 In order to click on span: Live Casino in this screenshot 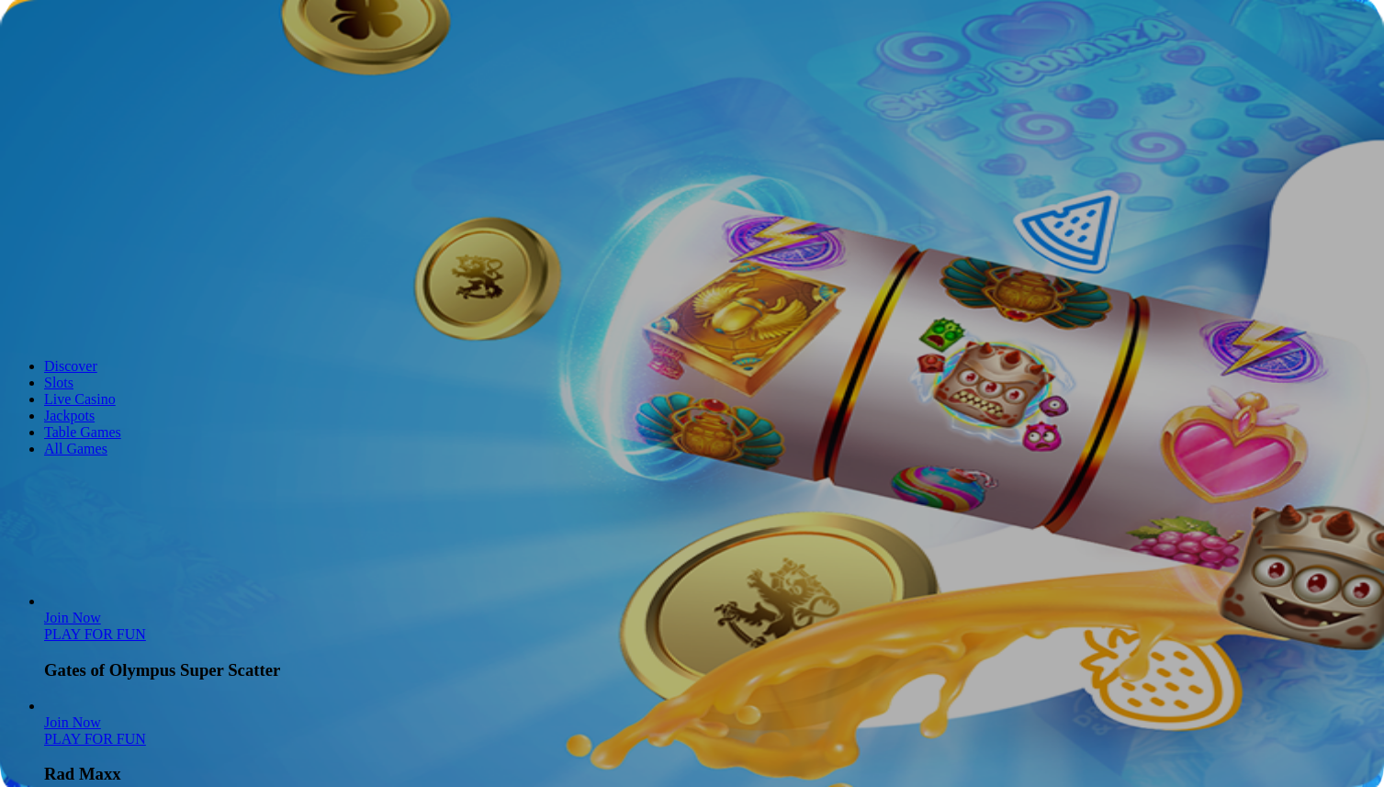, I will do `click(80, 399)`.